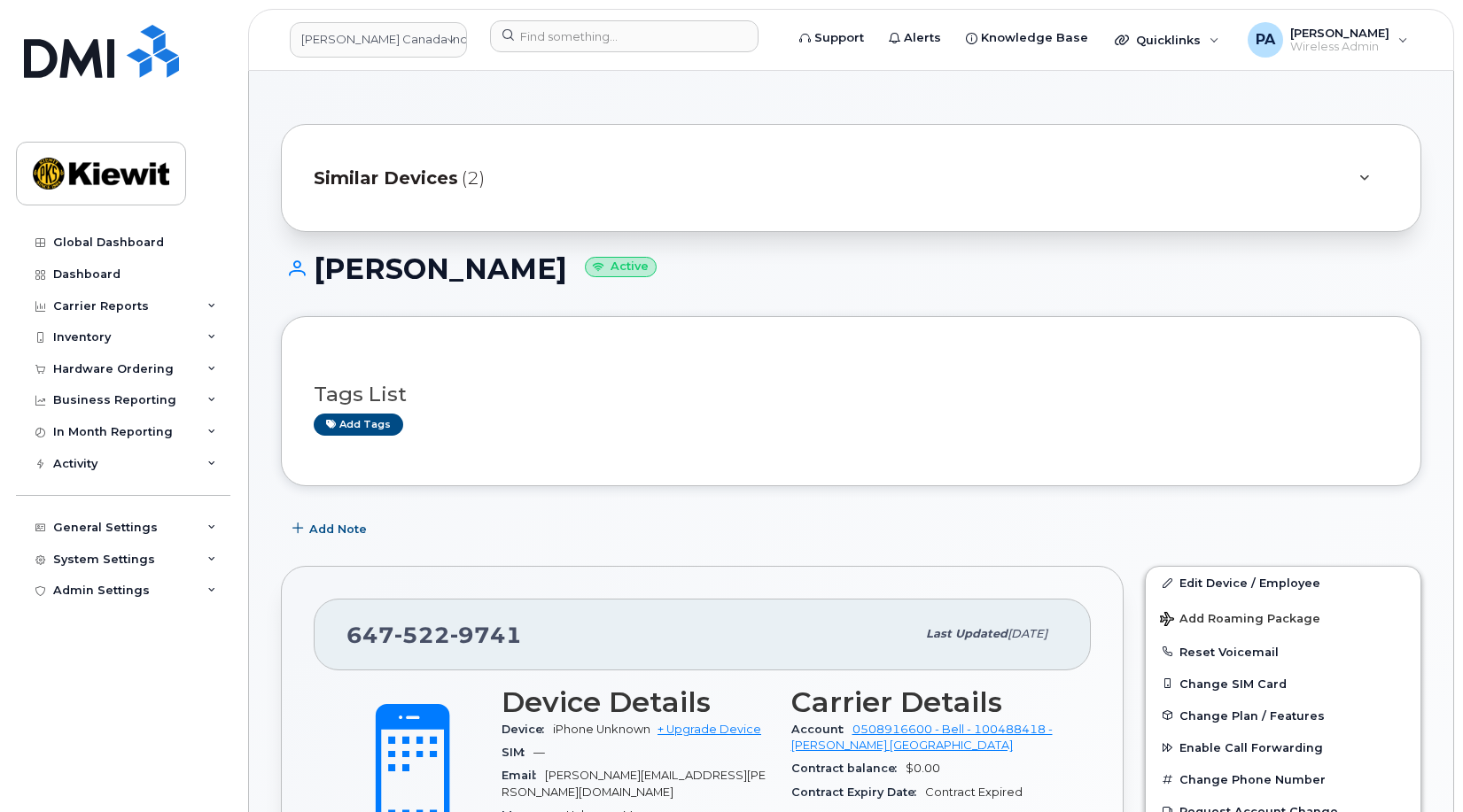 The height and width of the screenshot is (812, 1463). Describe the element at coordinates (357, 424) in the screenshot. I see `a: Add tags` at that location.